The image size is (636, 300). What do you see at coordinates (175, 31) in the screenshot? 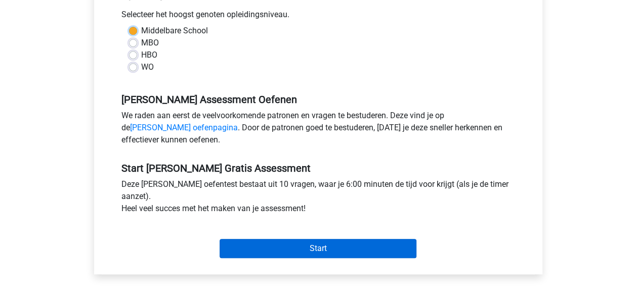
I see `label: Middelbare School` at bounding box center [175, 31].